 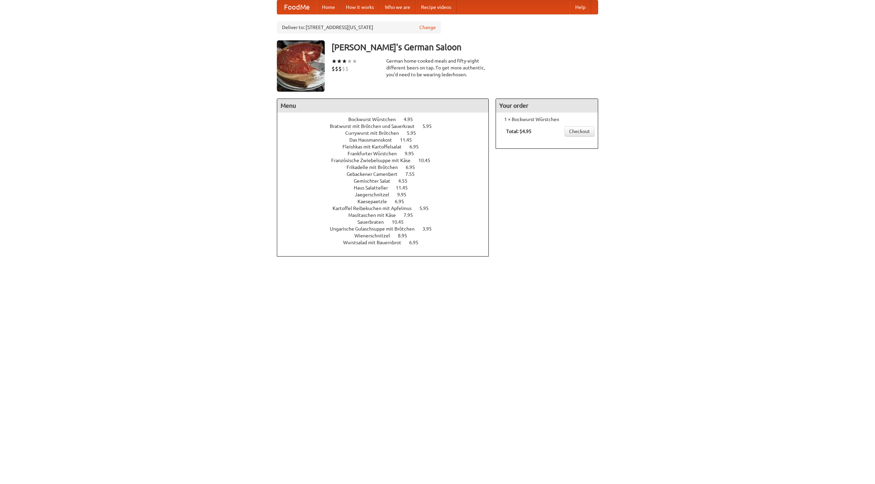 I want to click on a: Gemischter Salat 4.55, so click(x=387, y=181).